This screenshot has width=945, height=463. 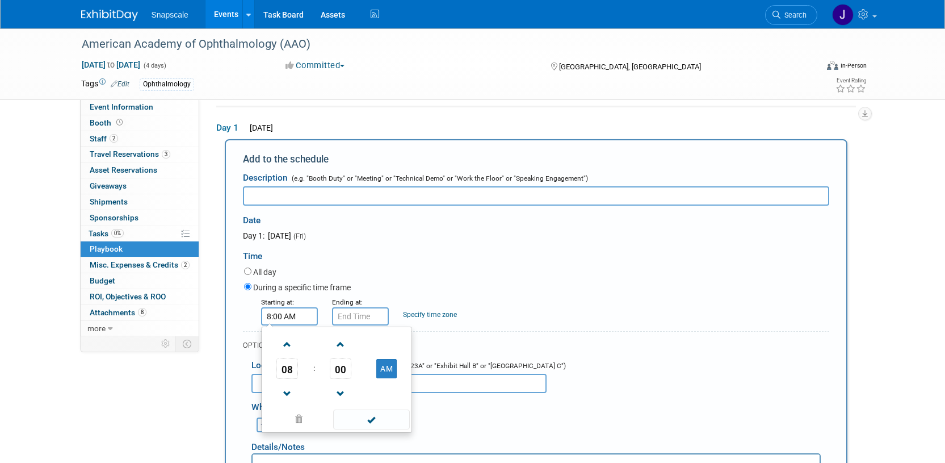 What do you see at coordinates (439, 178) in the screenshot?
I see `span: (e.g. "Booth Duty" or "Meeting" or "Technical Demo" or "Work the Floor" or "Speaking Engagement")` at bounding box center [439, 178].